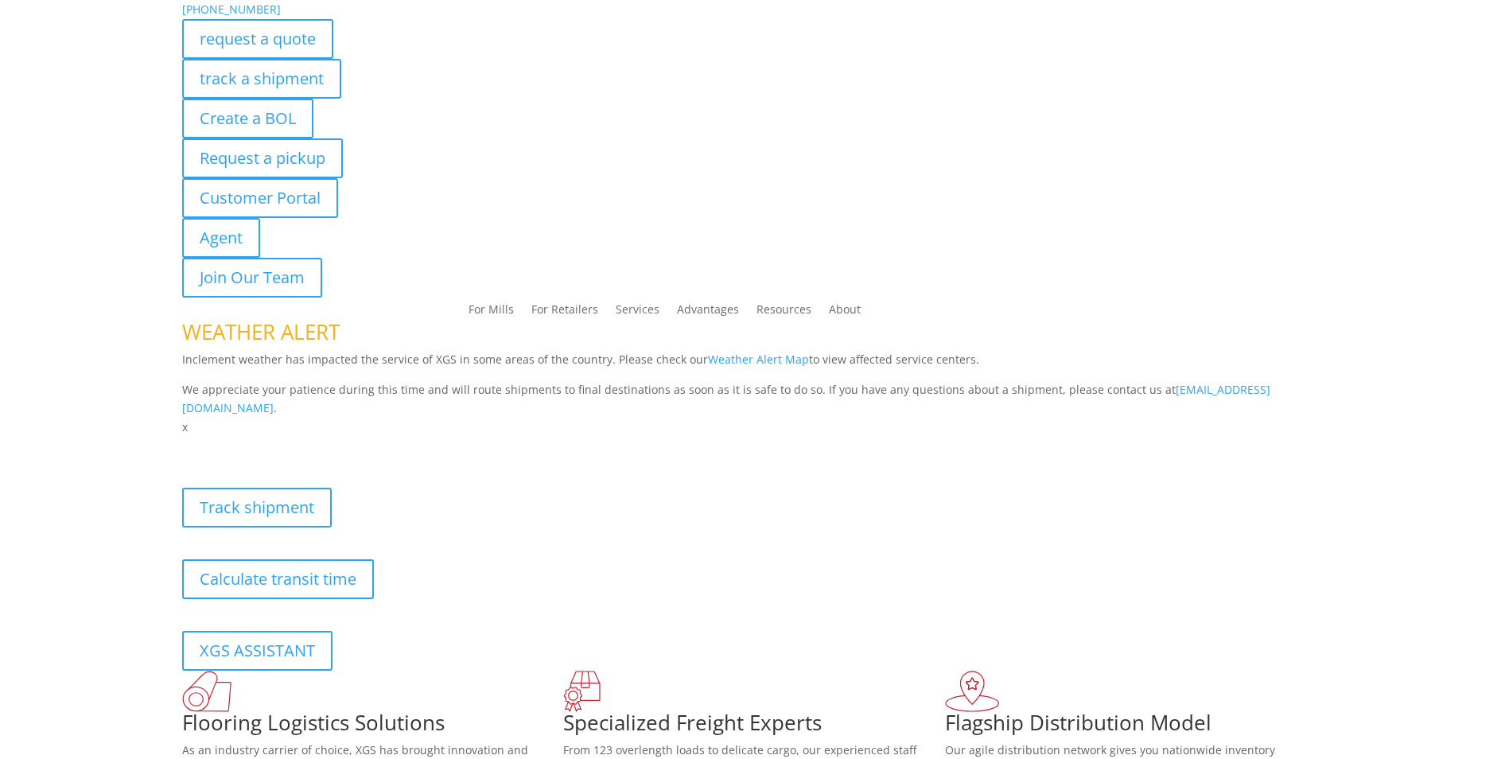  What do you see at coordinates (754, 726) in the screenshot?
I see `h1: Specialized Freight Experts` at bounding box center [754, 726].